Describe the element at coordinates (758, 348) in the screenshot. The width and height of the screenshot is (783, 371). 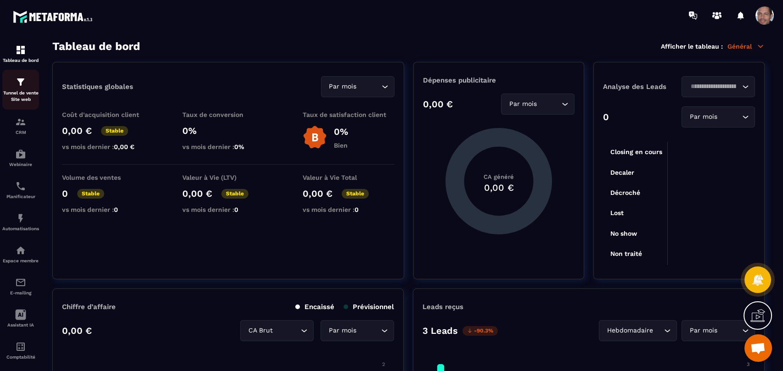
I see `div: Ouvrir le chat` at that location.